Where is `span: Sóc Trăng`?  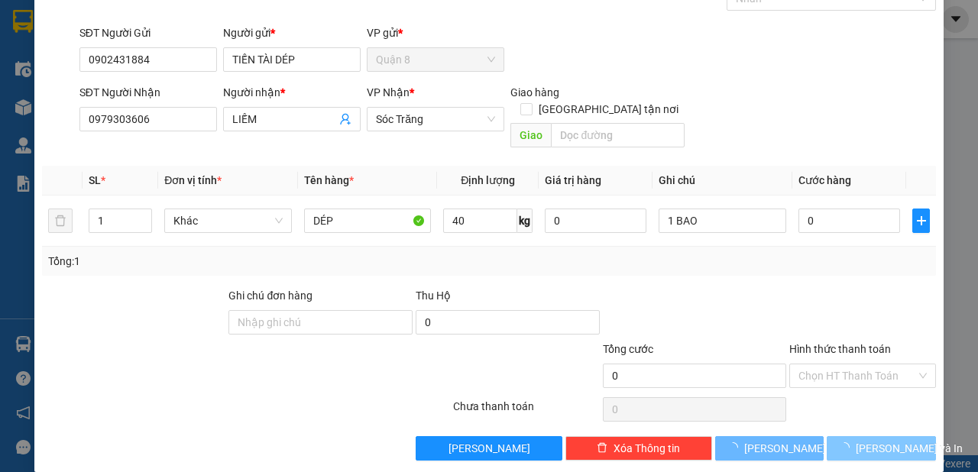
span: Sóc Trăng is located at coordinates (435, 119).